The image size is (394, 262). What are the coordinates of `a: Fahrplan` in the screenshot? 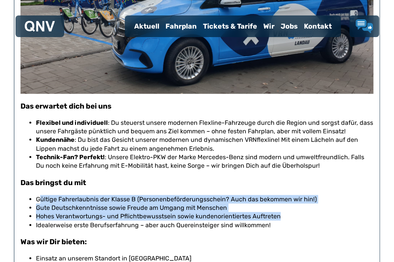 It's located at (181, 26).